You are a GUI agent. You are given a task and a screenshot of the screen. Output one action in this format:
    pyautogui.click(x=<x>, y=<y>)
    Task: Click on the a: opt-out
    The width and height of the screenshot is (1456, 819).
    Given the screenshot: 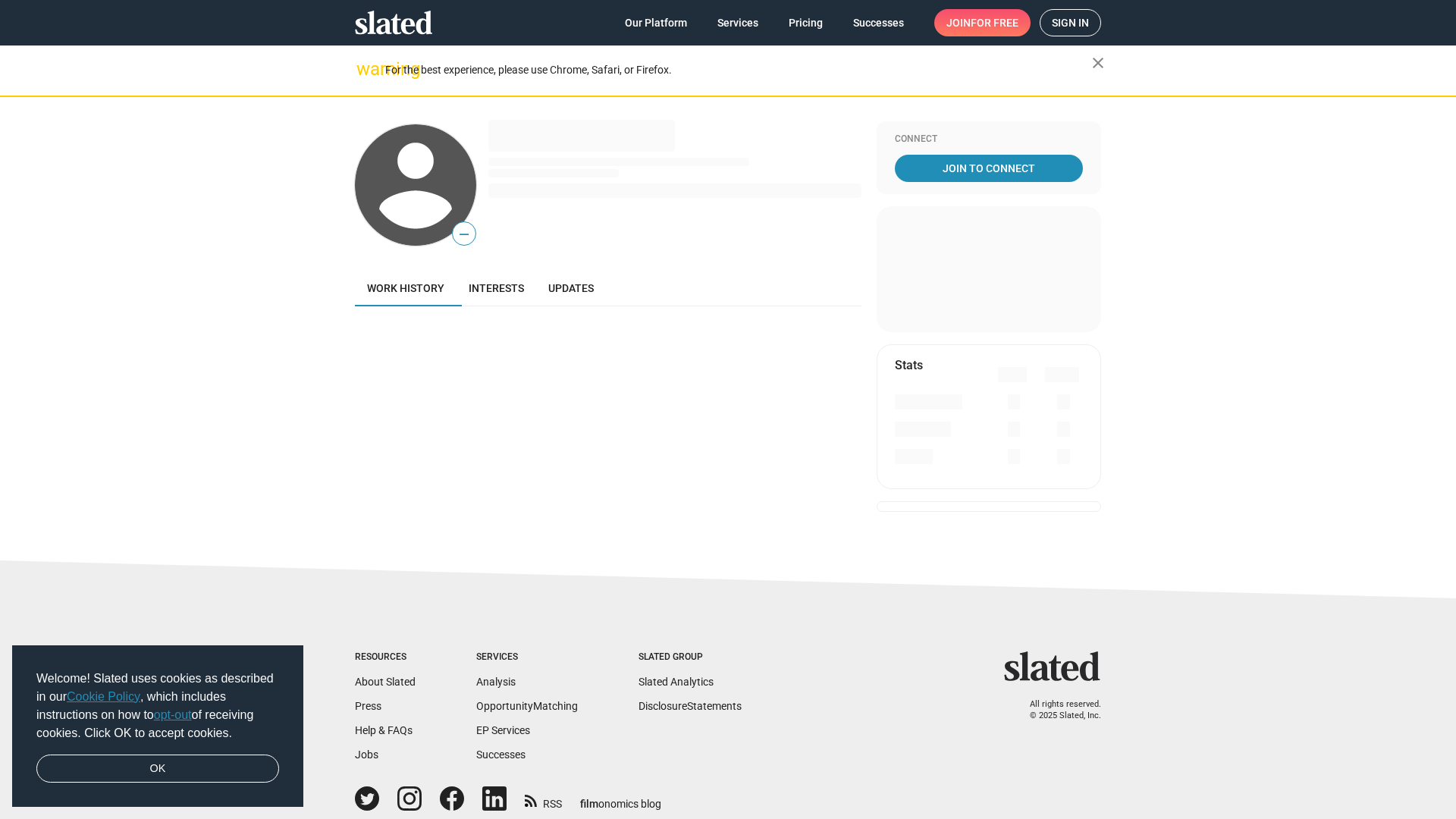 What is the action you would take?
    pyautogui.click(x=173, y=715)
    